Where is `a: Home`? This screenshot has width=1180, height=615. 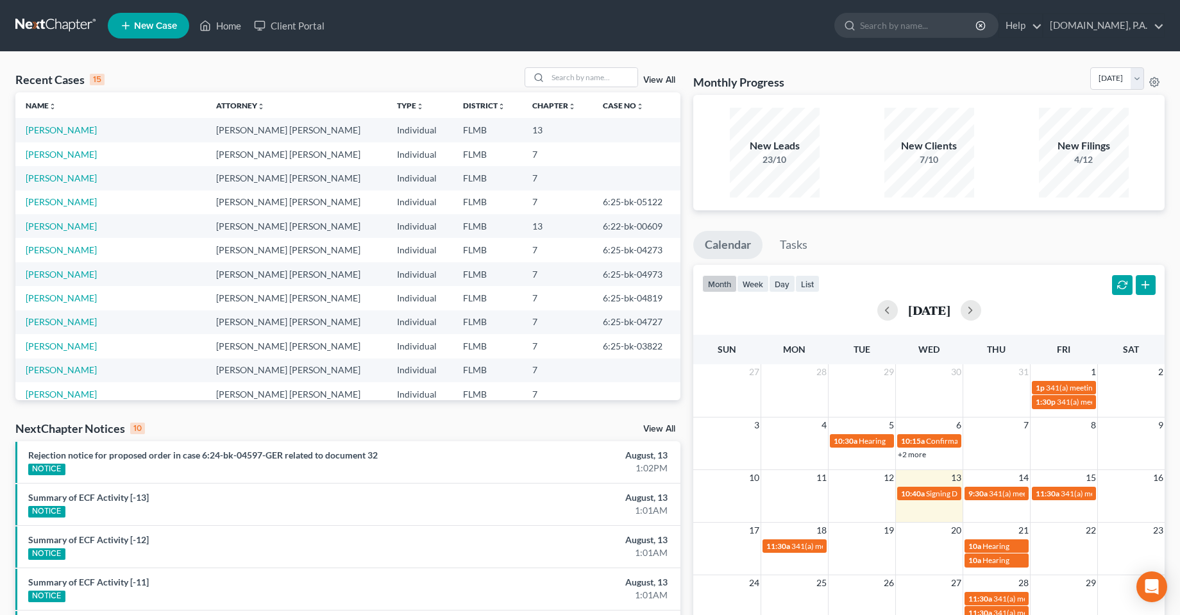
a: Home is located at coordinates (220, 26).